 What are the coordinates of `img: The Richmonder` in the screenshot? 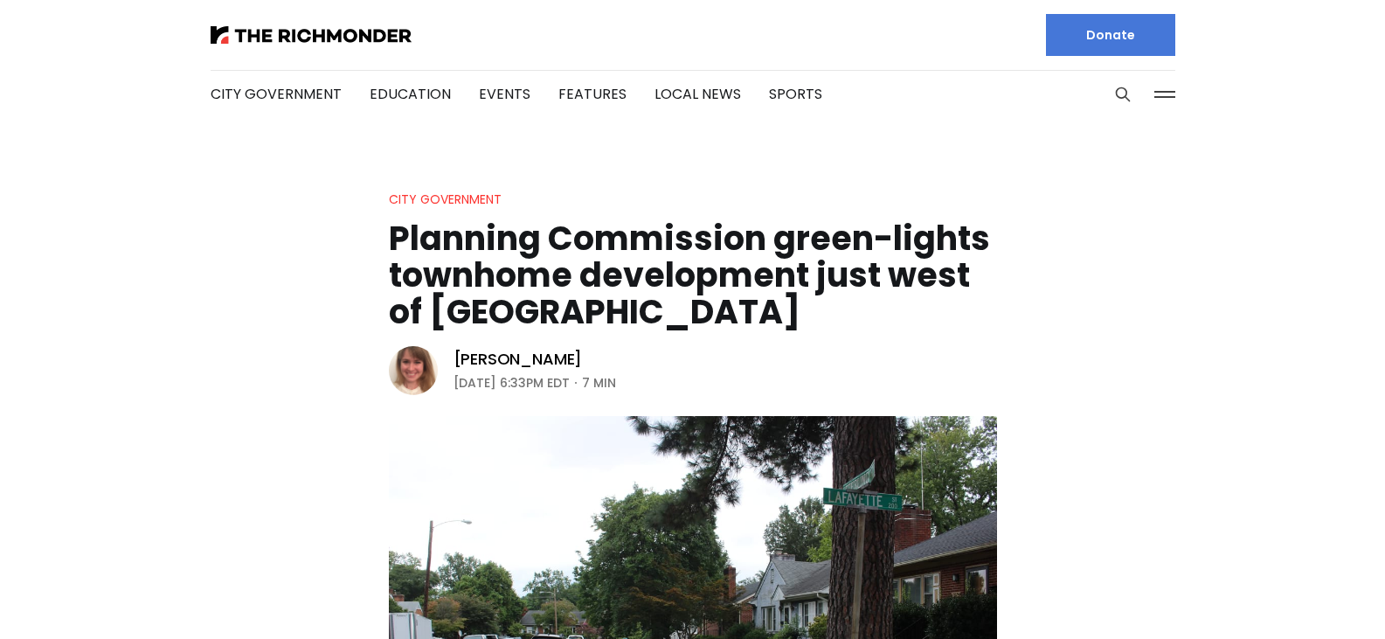 It's located at (311, 35).